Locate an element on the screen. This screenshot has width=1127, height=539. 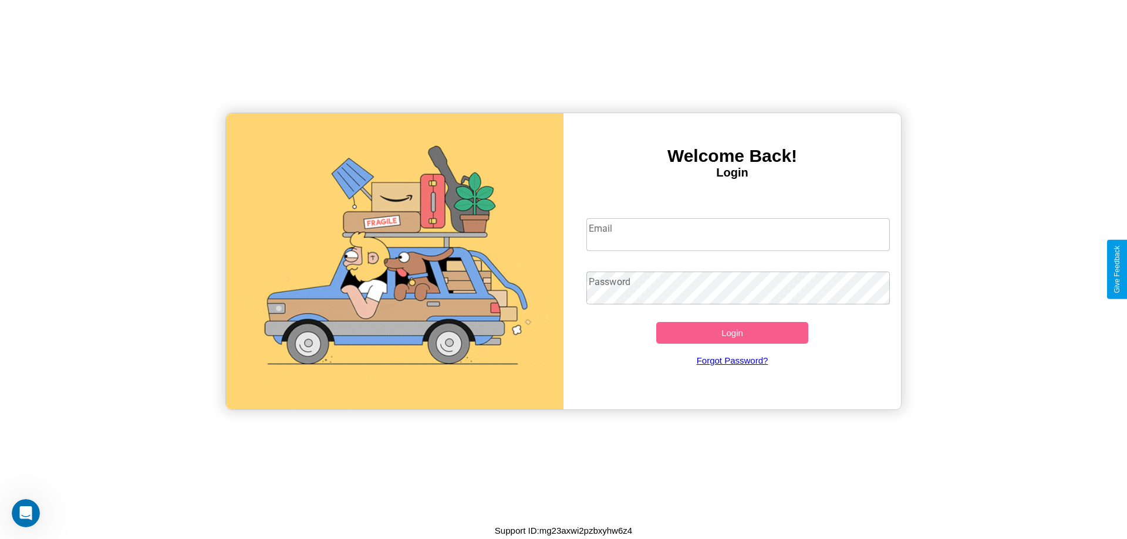
a: Forgot Password? is located at coordinates (732, 360).